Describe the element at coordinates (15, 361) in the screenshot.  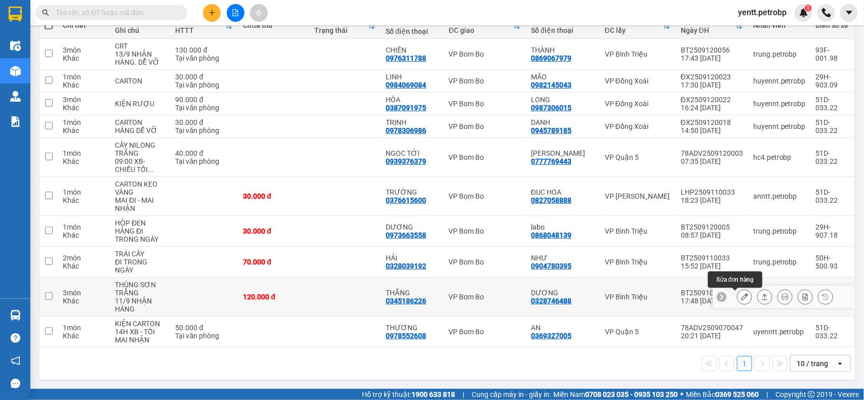
I see `span: notification` at that location.